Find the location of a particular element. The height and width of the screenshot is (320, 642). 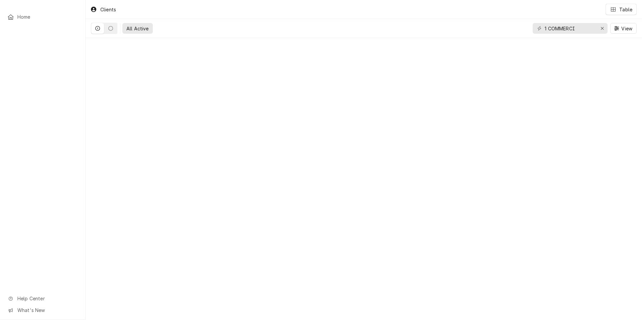

span: What's New is located at coordinates (47, 310).